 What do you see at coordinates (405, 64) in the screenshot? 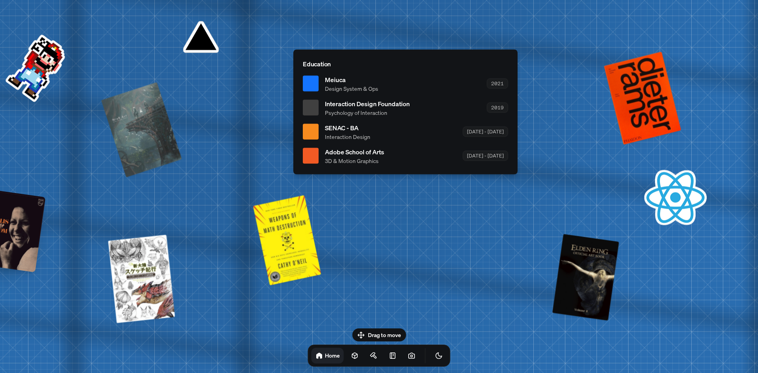
I see `p: Education` at bounding box center [405, 64].